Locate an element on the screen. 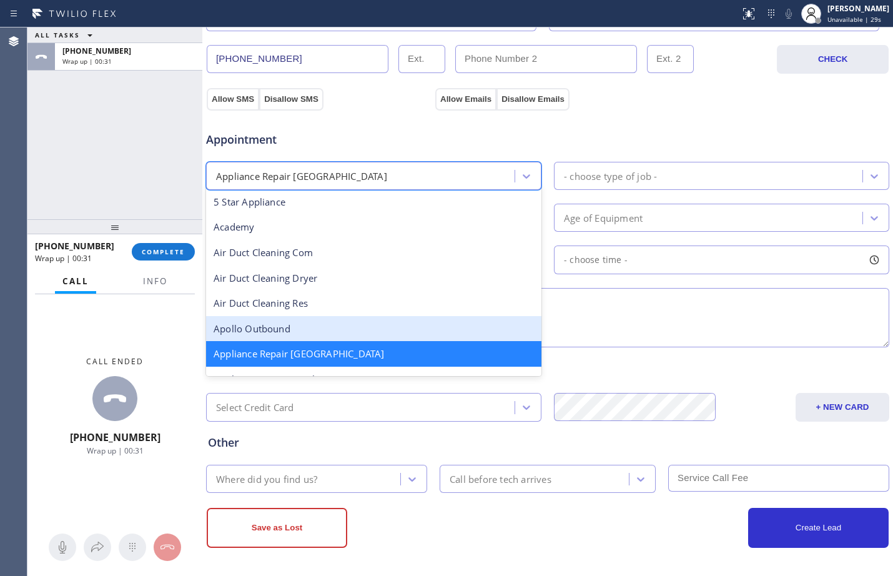 This screenshot has width=893, height=576. button: CHECK is located at coordinates (833, 59).